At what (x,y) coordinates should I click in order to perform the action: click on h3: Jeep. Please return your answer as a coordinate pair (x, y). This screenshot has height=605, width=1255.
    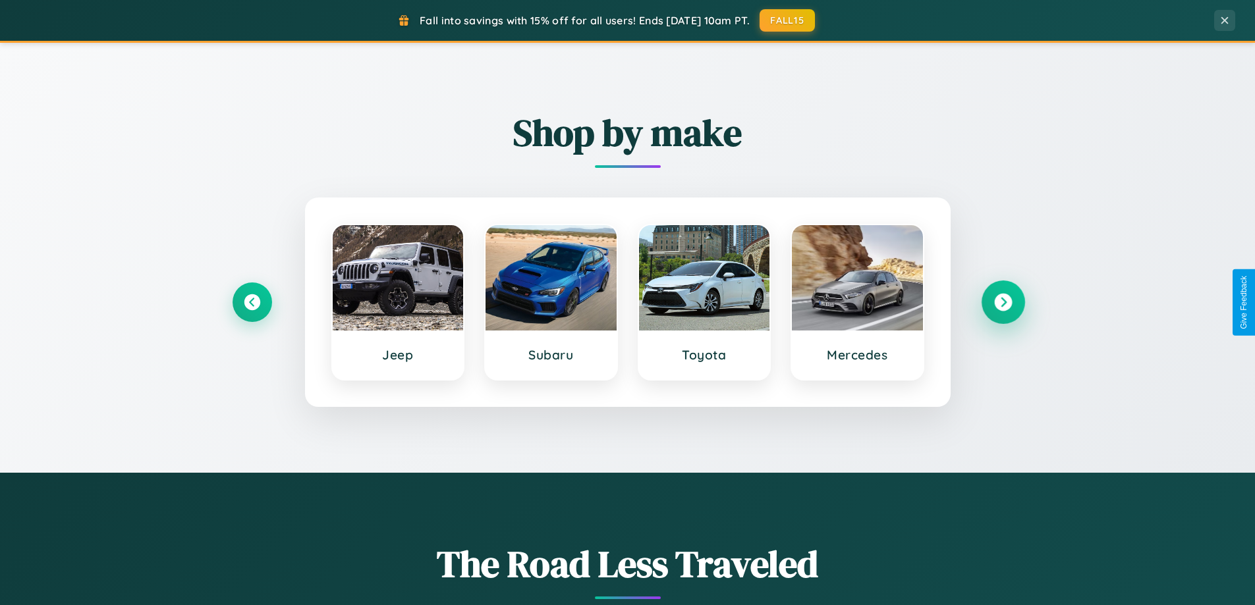
    Looking at the image, I should click on (398, 355).